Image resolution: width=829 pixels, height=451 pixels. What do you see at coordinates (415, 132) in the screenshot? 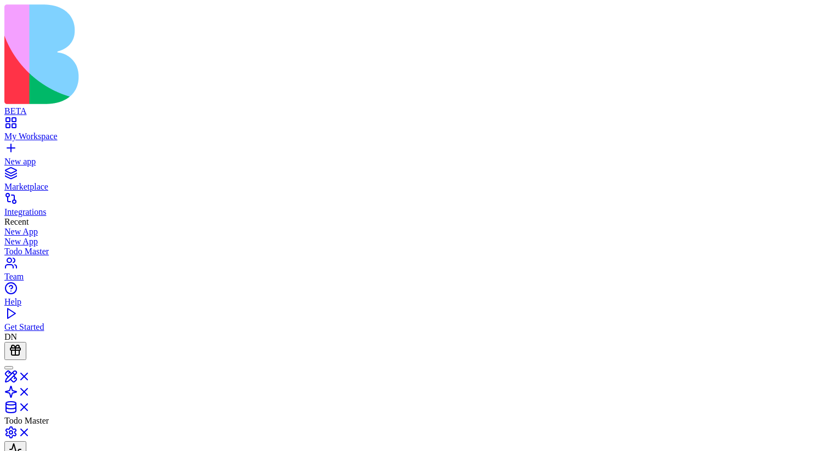
I see `a: My Workspace` at bounding box center [415, 132].